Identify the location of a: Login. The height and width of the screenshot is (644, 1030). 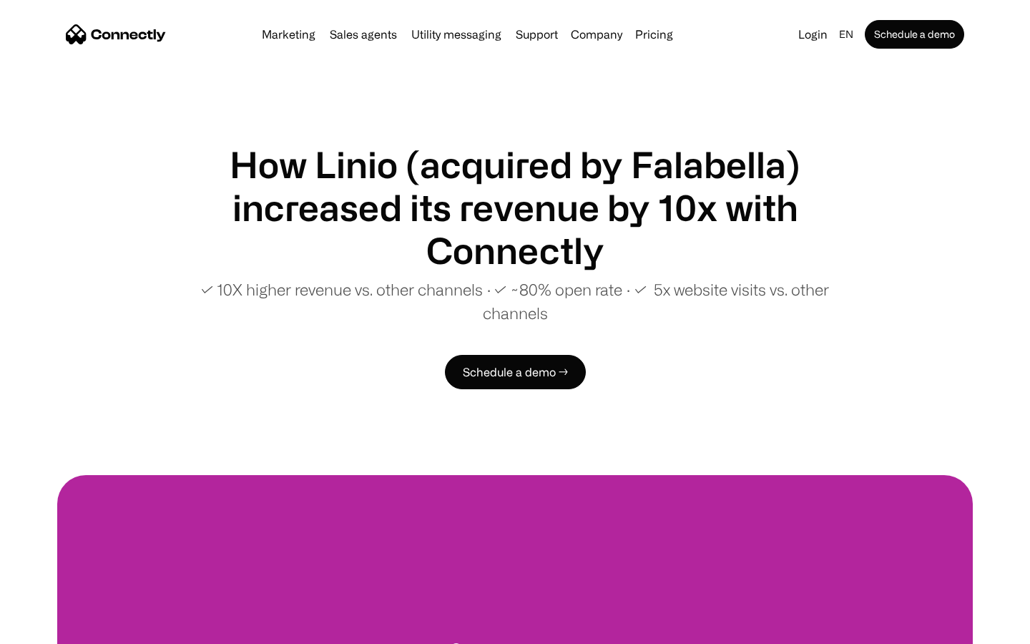
(813, 34).